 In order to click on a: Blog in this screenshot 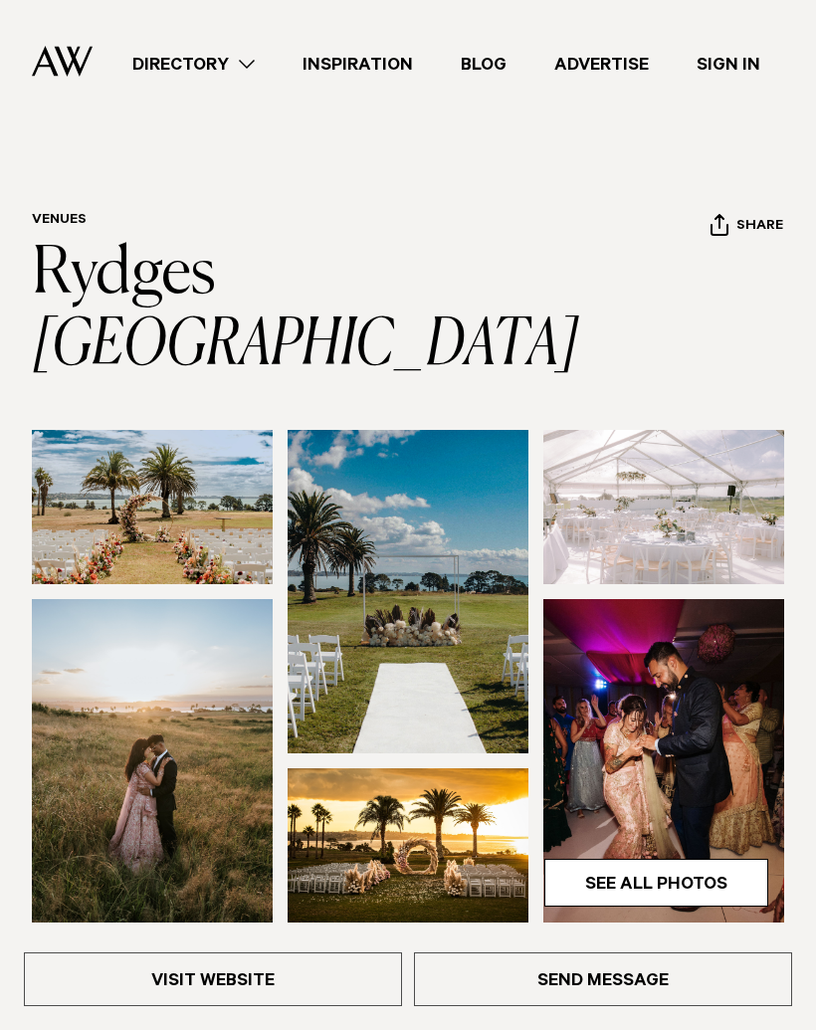, I will do `click(484, 64)`.